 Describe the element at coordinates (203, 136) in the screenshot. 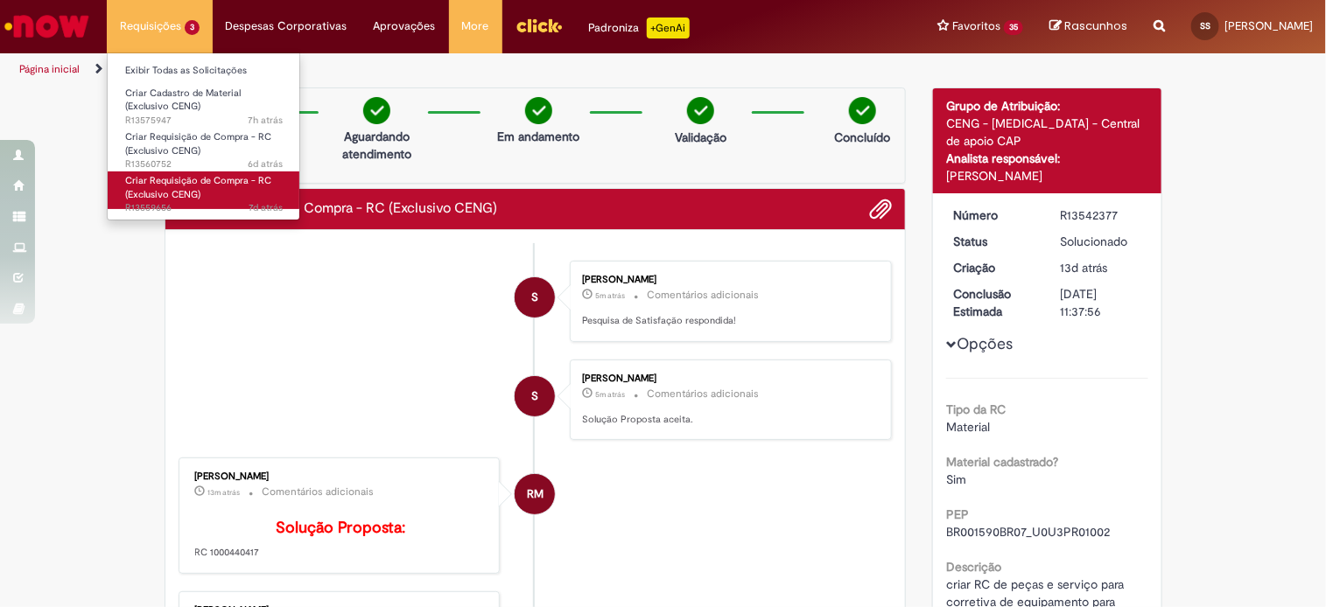

I see `ul: Requisições` at that location.